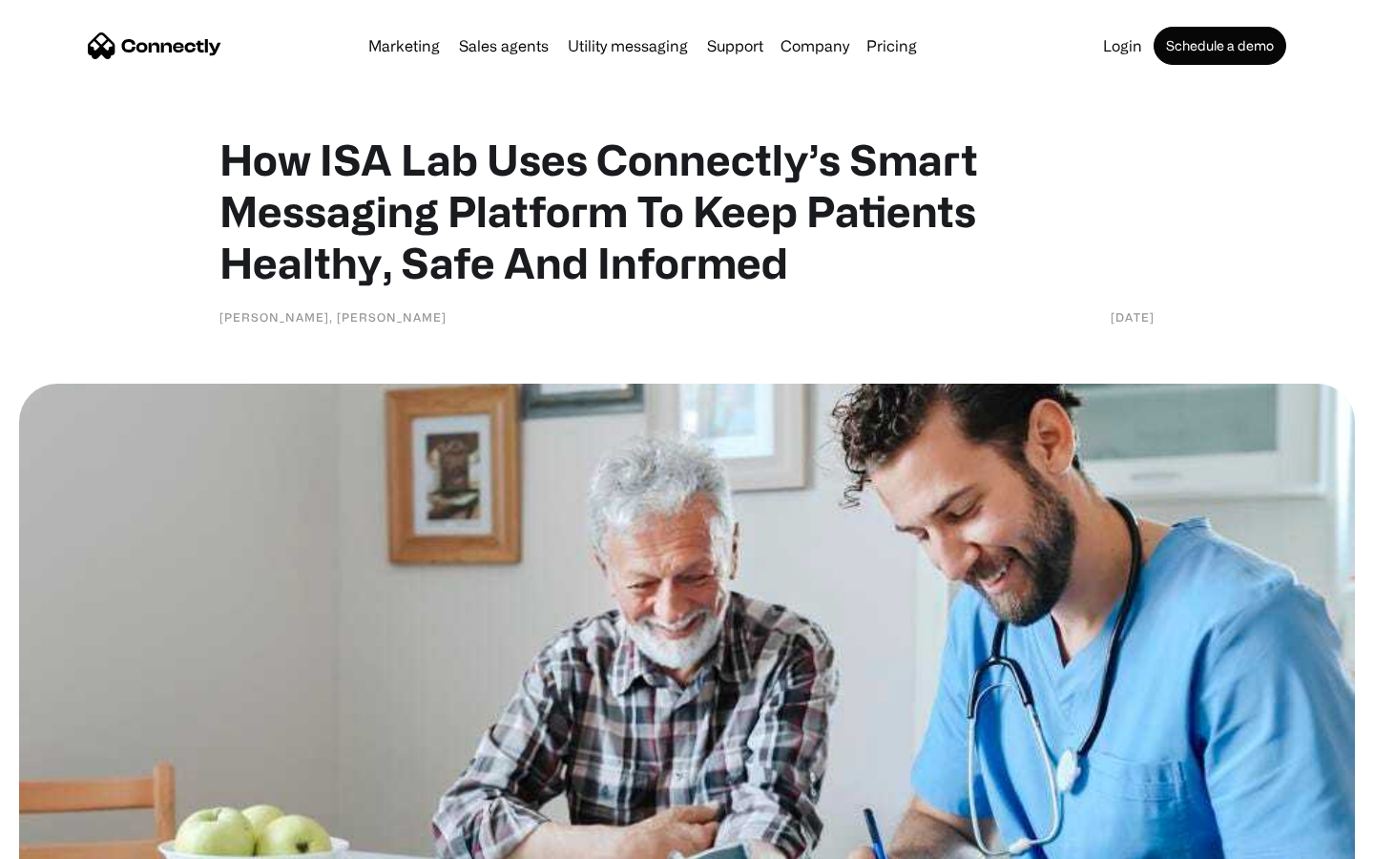 This screenshot has height=859, width=1374. I want to click on a: Pricing, so click(891, 46).